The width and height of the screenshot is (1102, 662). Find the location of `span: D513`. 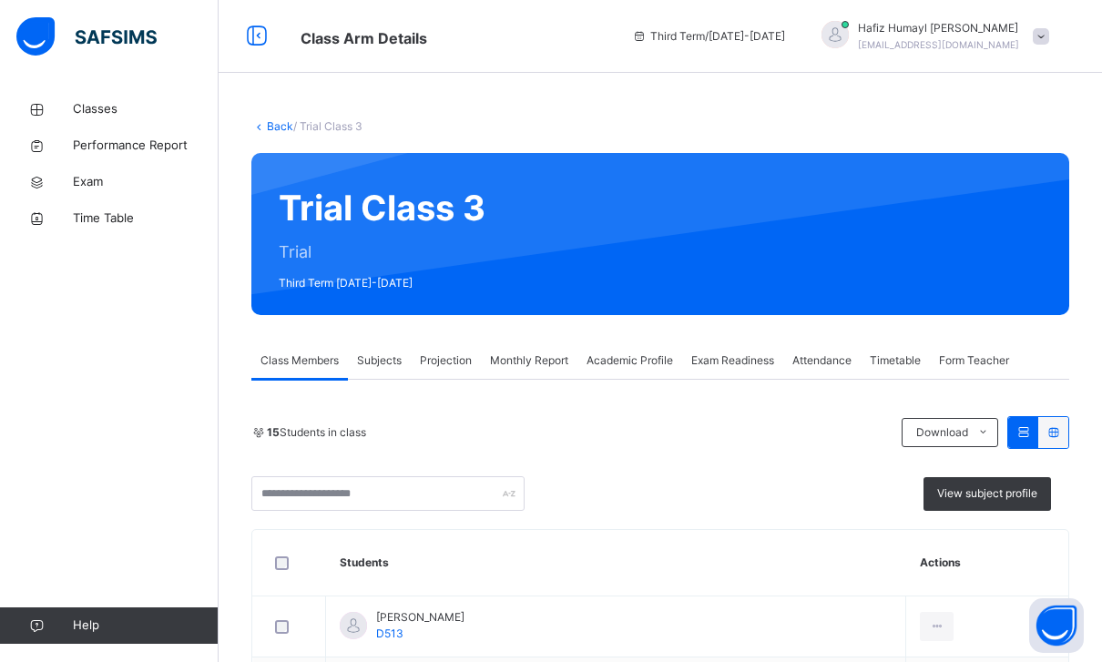

span: D513 is located at coordinates (390, 633).